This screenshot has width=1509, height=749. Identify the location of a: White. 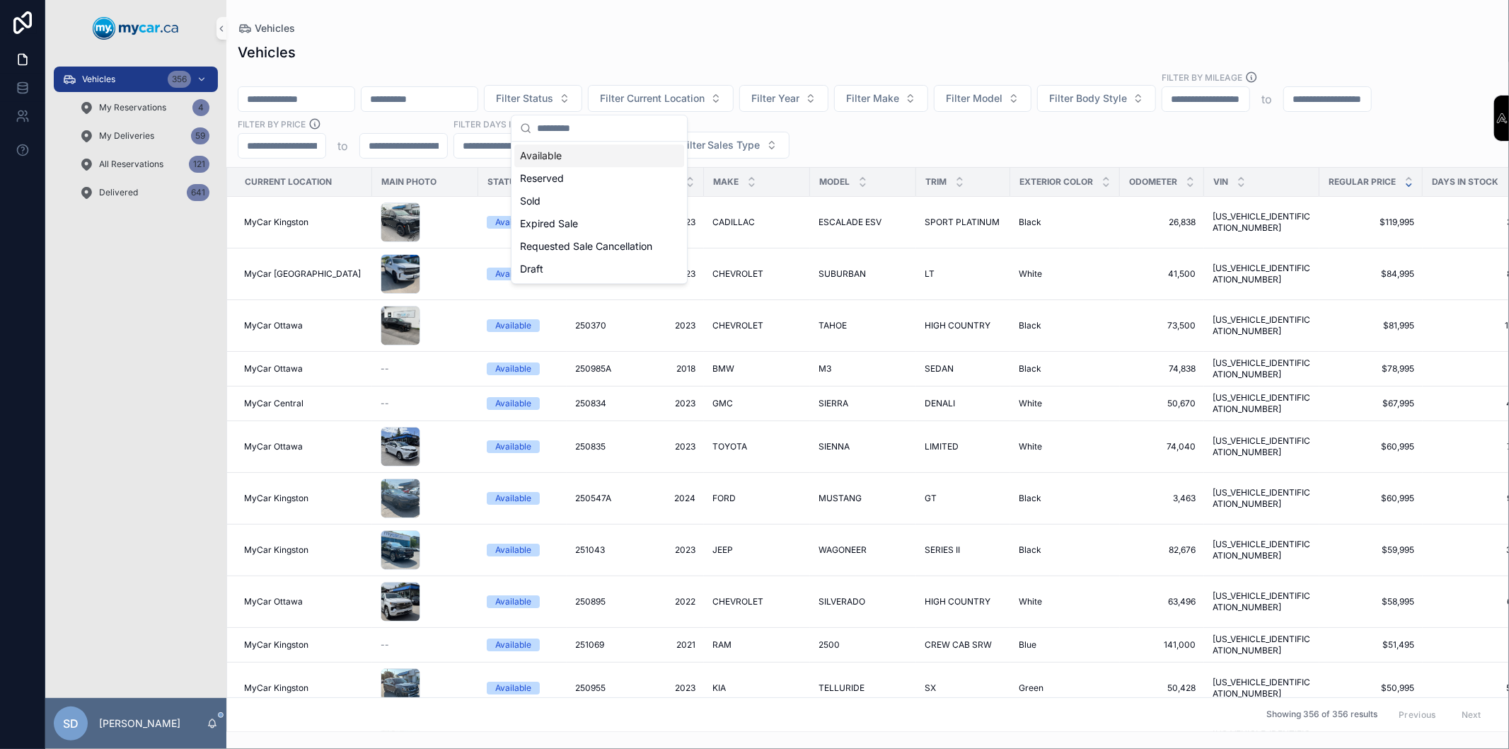
(1065, 403).